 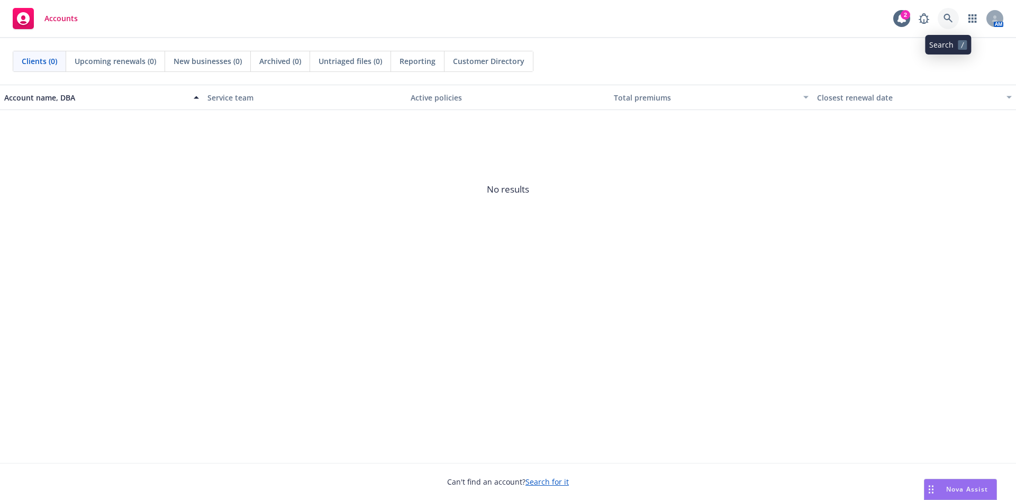 What do you see at coordinates (280, 61) in the screenshot?
I see `span: Archived (0)` at bounding box center [280, 61].